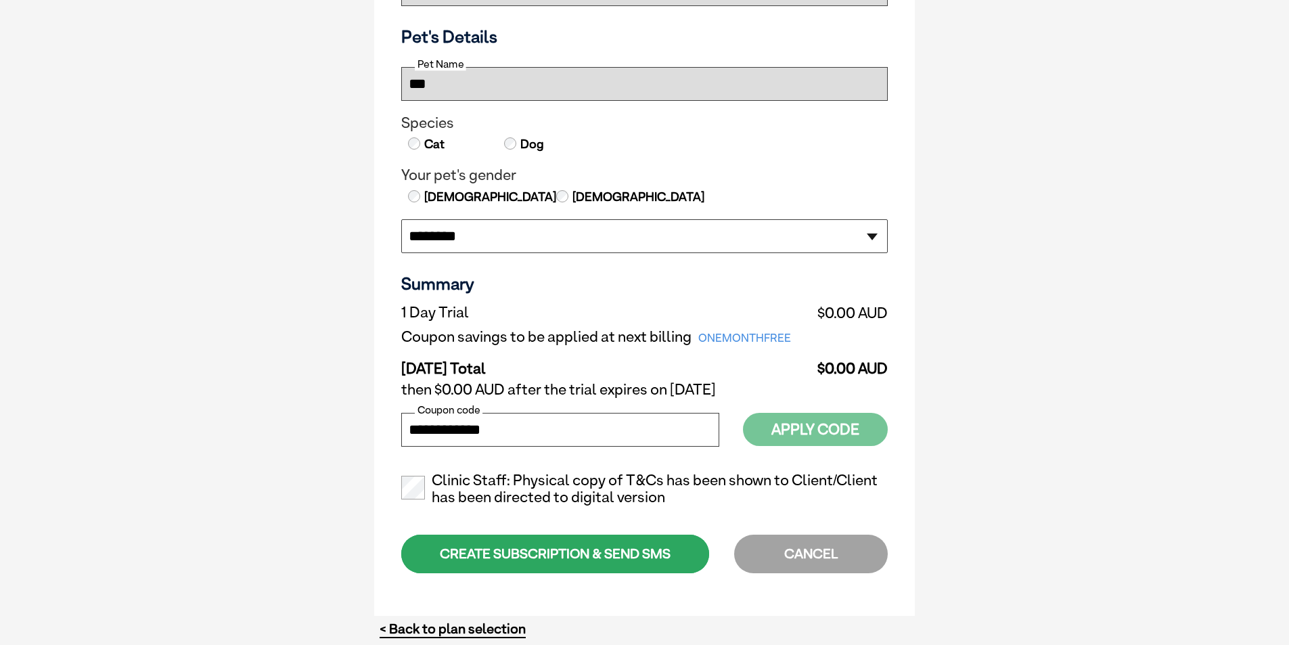 This screenshot has width=1289, height=645. What do you see at coordinates (644, 123) in the screenshot?
I see `legend: Species` at bounding box center [644, 123].